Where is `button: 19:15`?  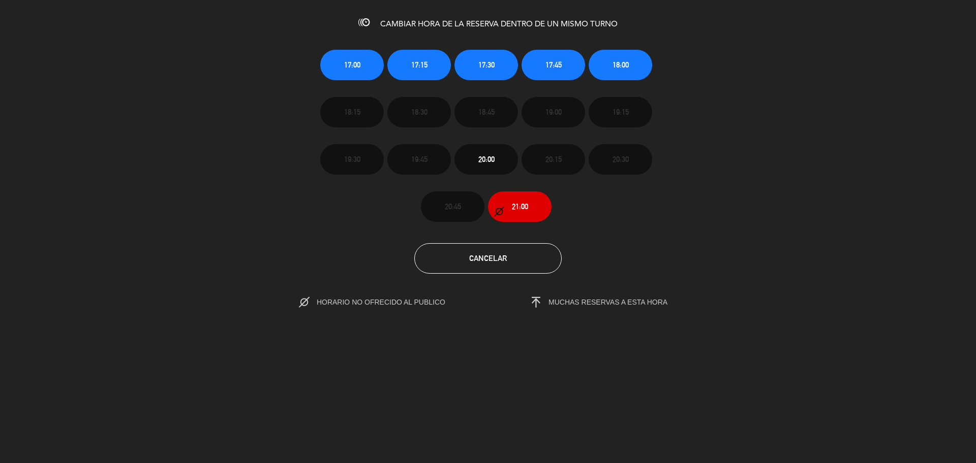 button: 19:15 is located at coordinates (620, 112).